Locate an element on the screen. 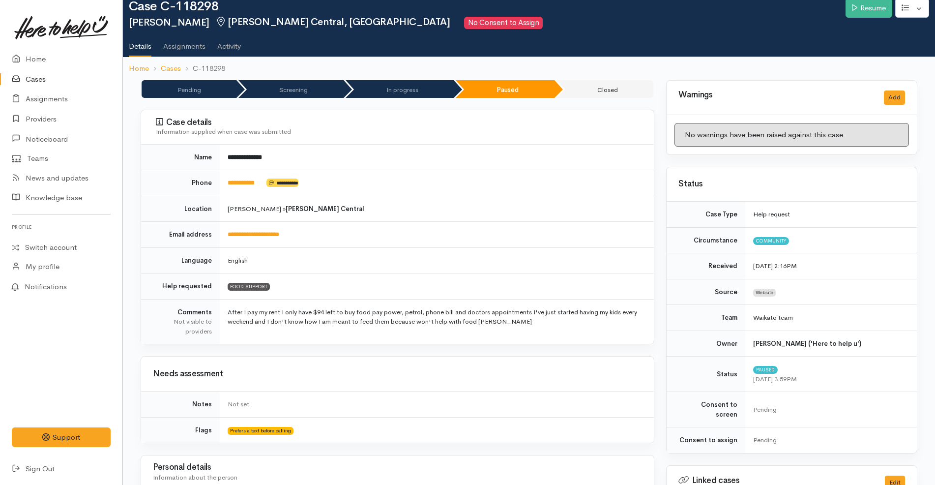 This screenshot has height=485, width=935. td: Case Type is located at coordinates (706, 214).